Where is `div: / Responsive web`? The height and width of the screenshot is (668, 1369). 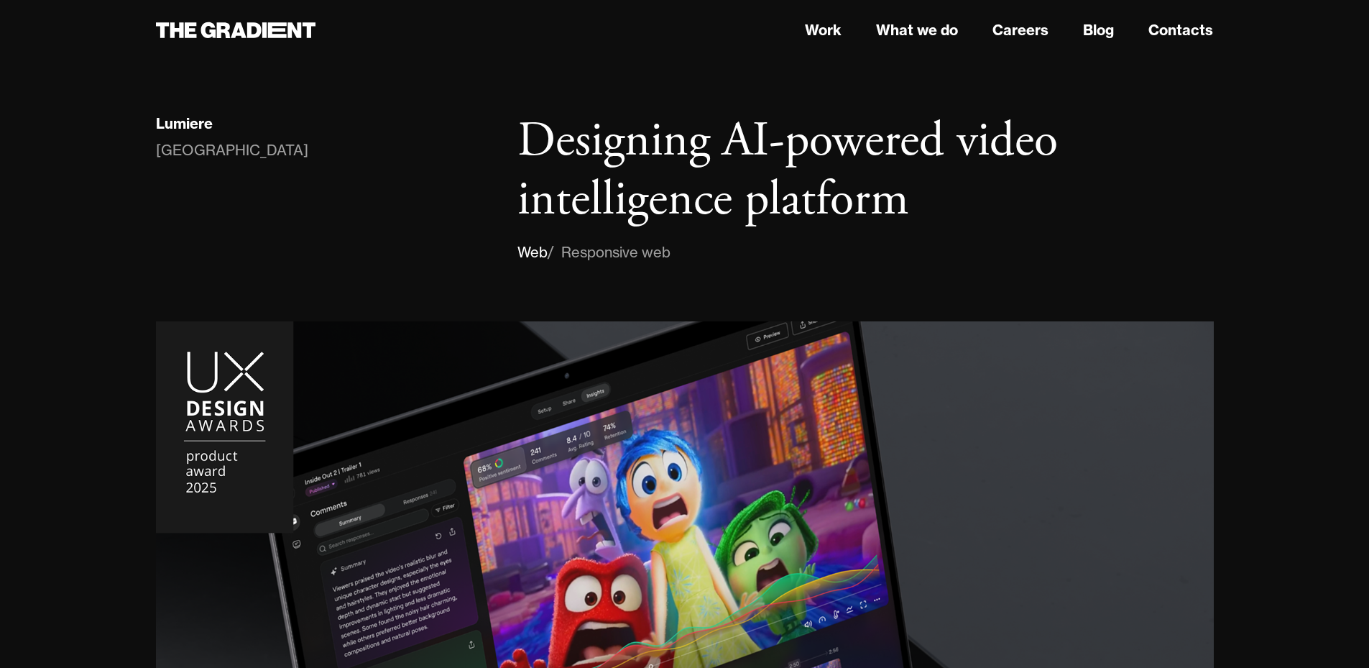 div: / Responsive web is located at coordinates (609, 252).